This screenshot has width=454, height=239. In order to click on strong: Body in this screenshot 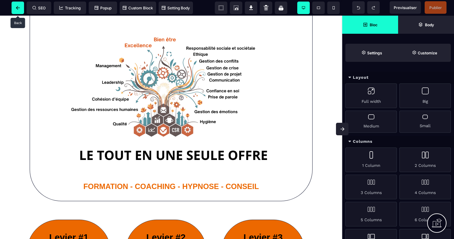, I will do `click(429, 25)`.